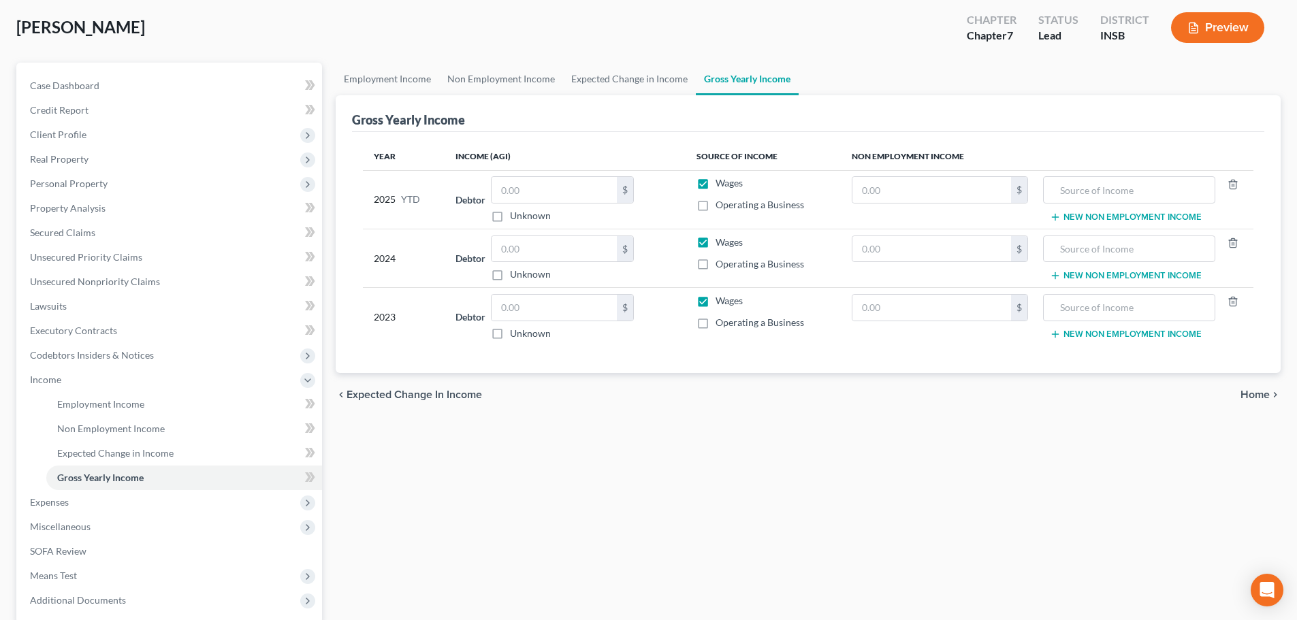  What do you see at coordinates (763, 157) in the screenshot?
I see `th: Source of Income` at bounding box center [763, 157].